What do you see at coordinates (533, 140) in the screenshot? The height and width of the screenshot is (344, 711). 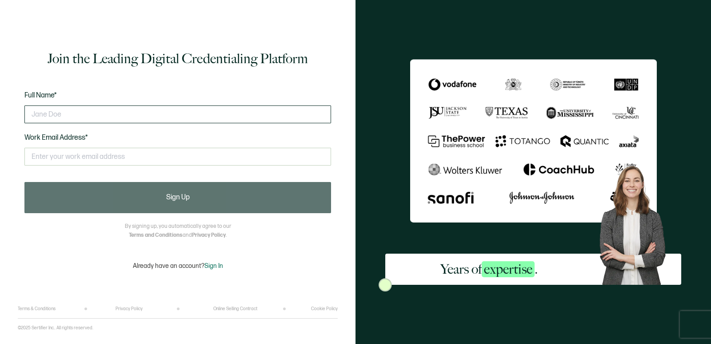 I see `img: Sertifier Signup - Years of <span class="strong-h">expertise</span>.` at bounding box center [533, 140].